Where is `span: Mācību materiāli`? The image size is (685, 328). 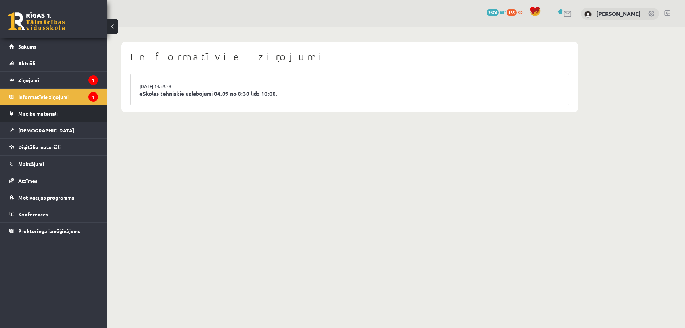 span: Mācību materiāli is located at coordinates (38, 114).